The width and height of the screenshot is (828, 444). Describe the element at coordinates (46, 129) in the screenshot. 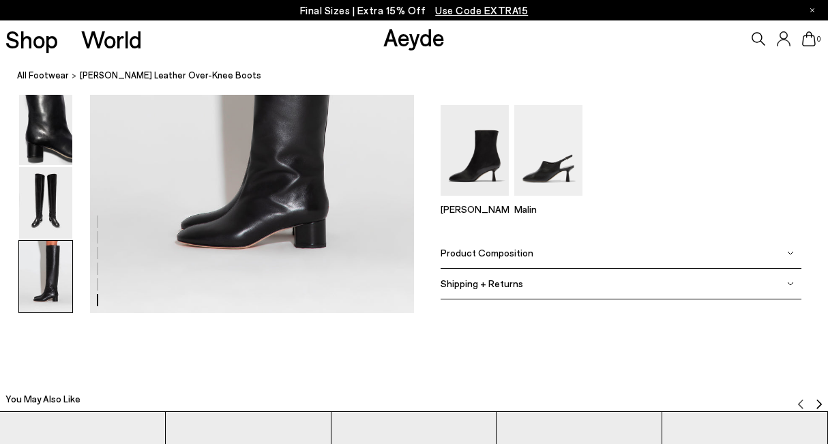

I see `img: Willa Leather Over-Knee Boots - Image 4` at that location.